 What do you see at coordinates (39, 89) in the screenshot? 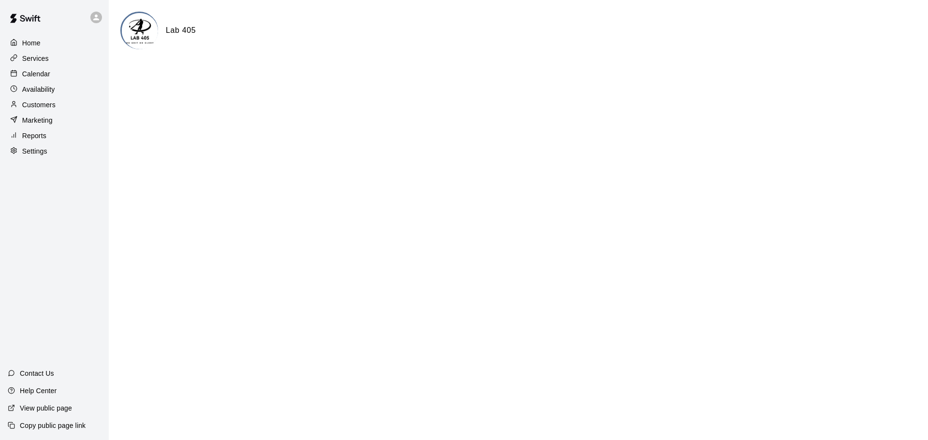
I see `p: Availability` at bounding box center [39, 89].